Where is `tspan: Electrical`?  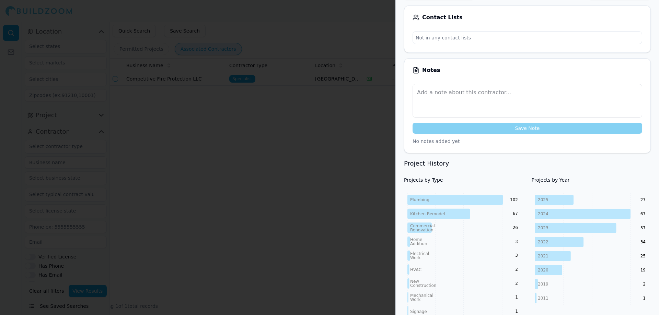
tspan: Electrical is located at coordinates (419, 254).